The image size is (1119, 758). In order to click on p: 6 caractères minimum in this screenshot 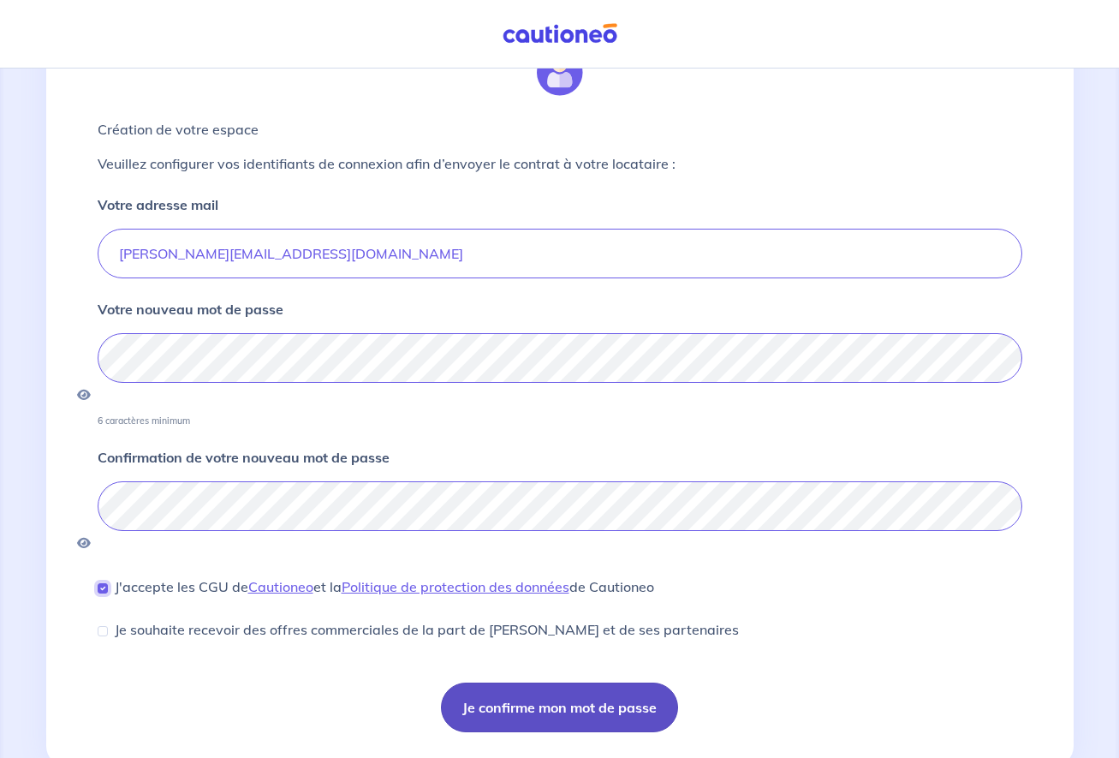, I will do `click(144, 420)`.